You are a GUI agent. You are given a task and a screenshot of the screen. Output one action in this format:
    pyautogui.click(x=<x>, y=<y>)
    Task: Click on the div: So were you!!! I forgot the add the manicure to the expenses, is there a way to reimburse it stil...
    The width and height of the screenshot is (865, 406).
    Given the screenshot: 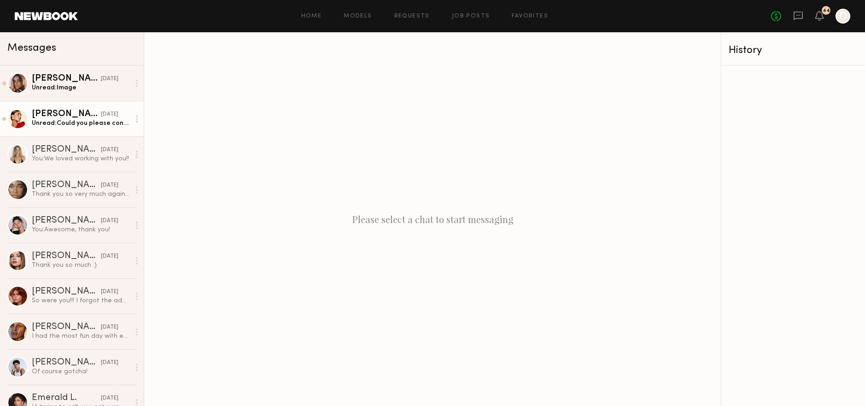 What is the action you would take?
    pyautogui.click(x=81, y=300)
    